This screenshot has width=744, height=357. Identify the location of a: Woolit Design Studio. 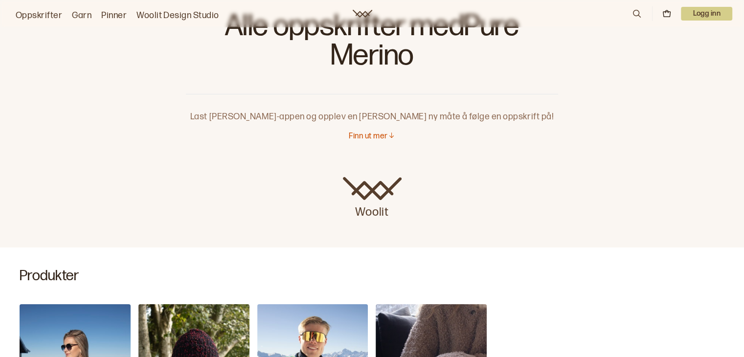
(177, 16).